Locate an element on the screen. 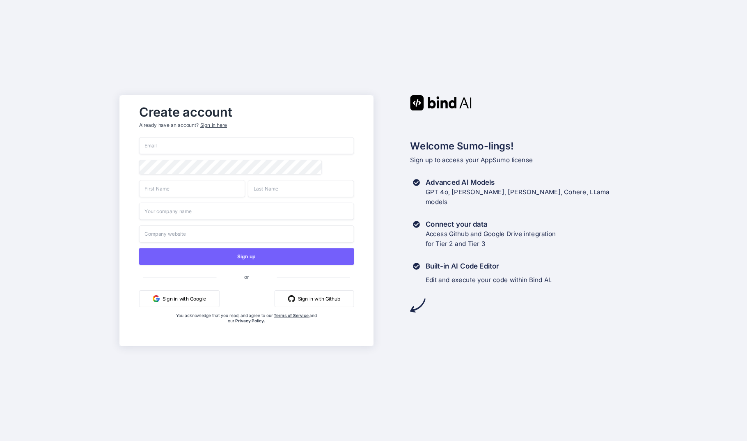 The image size is (747, 441). h2: Create account is located at coordinates (247, 112).